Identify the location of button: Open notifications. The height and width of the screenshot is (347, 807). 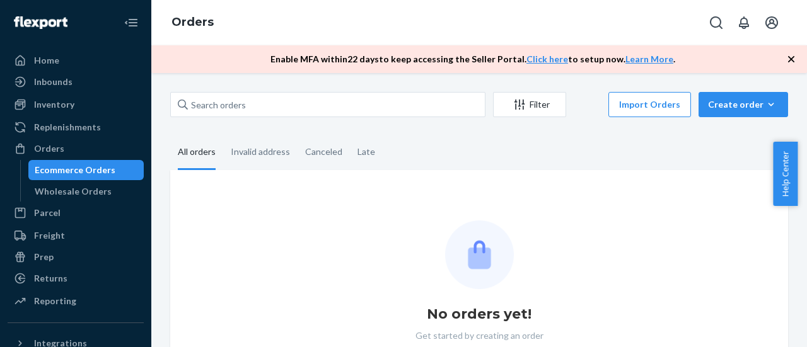
(744, 23).